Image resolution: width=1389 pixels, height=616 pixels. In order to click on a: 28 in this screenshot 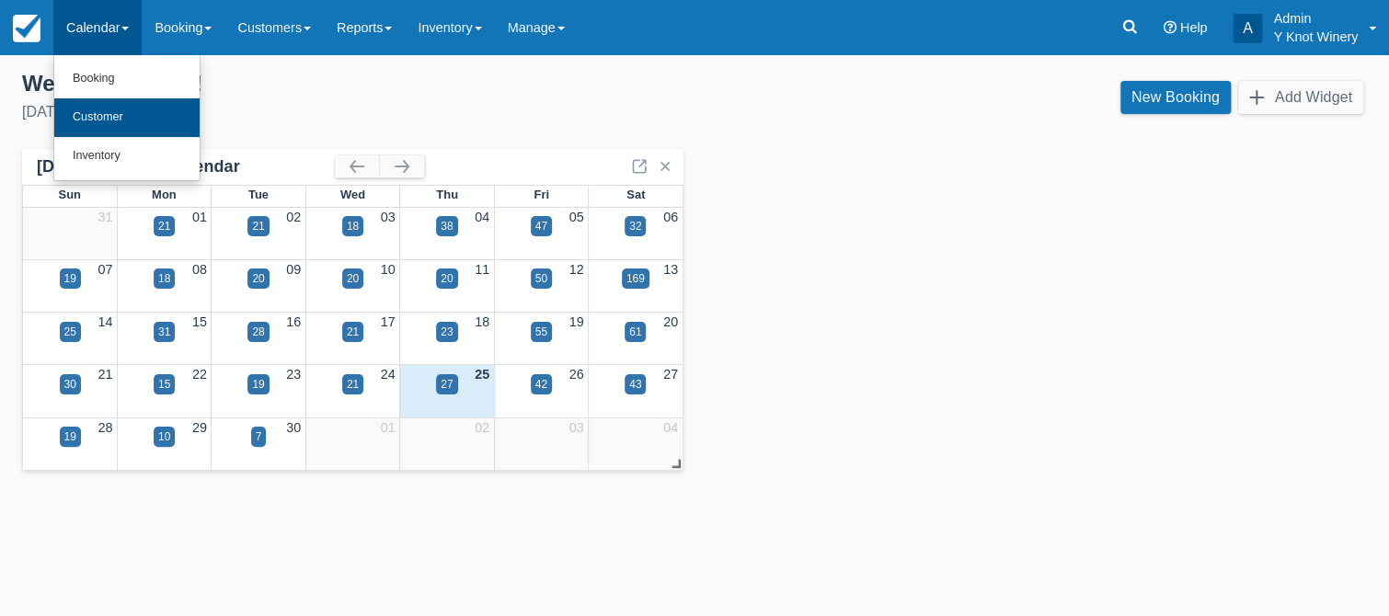, I will do `click(105, 428)`.